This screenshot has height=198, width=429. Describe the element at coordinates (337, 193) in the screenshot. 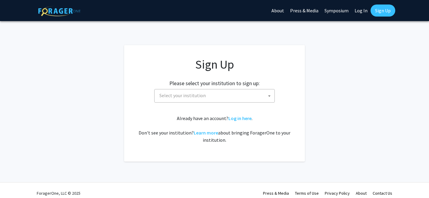

I see `a: Privacy Policy` at that location.